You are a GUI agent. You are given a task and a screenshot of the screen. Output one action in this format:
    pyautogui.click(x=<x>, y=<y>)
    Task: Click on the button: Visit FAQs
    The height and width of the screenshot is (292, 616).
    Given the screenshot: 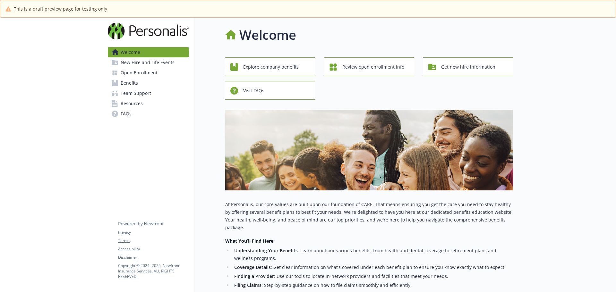 What is the action you would take?
    pyautogui.click(x=270, y=90)
    